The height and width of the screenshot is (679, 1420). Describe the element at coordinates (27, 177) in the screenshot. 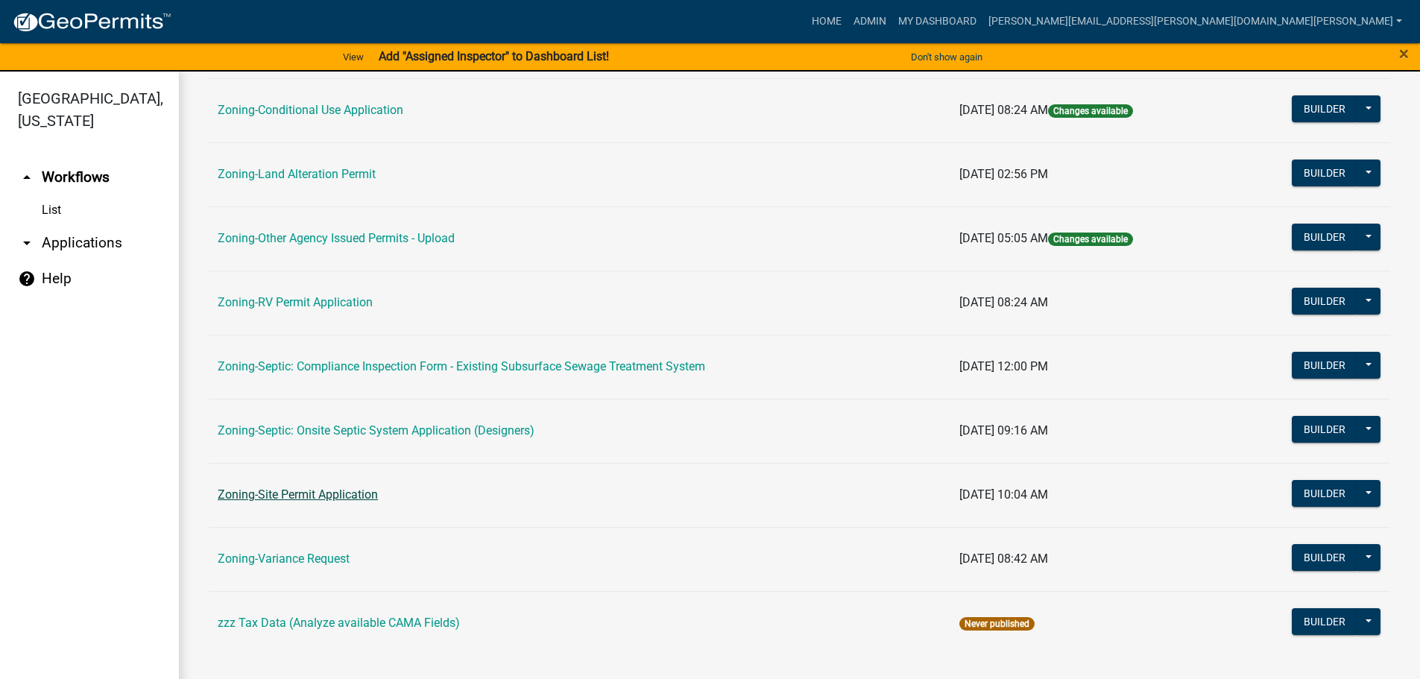

I see `i: arrow_drop_up` at that location.